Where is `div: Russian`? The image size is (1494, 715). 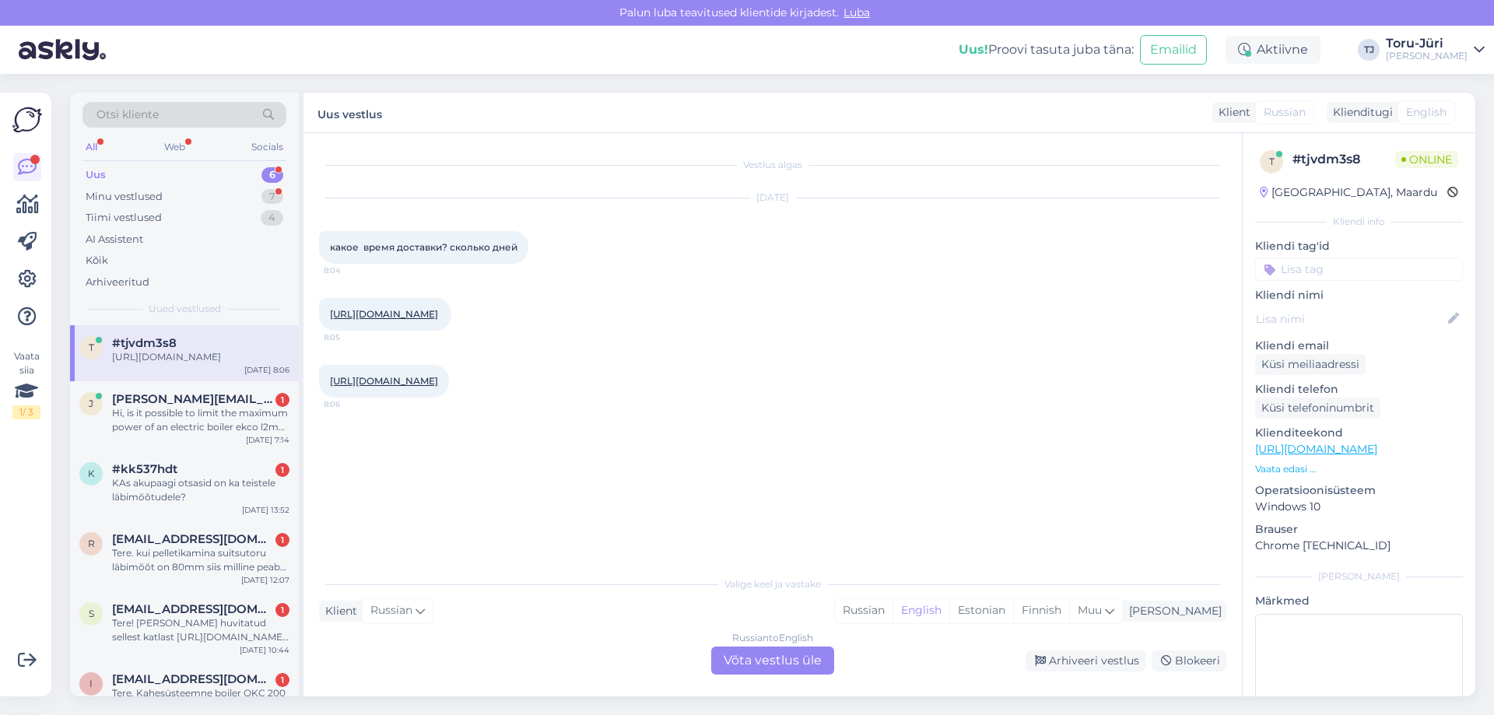
div: Russian is located at coordinates (864, 611).